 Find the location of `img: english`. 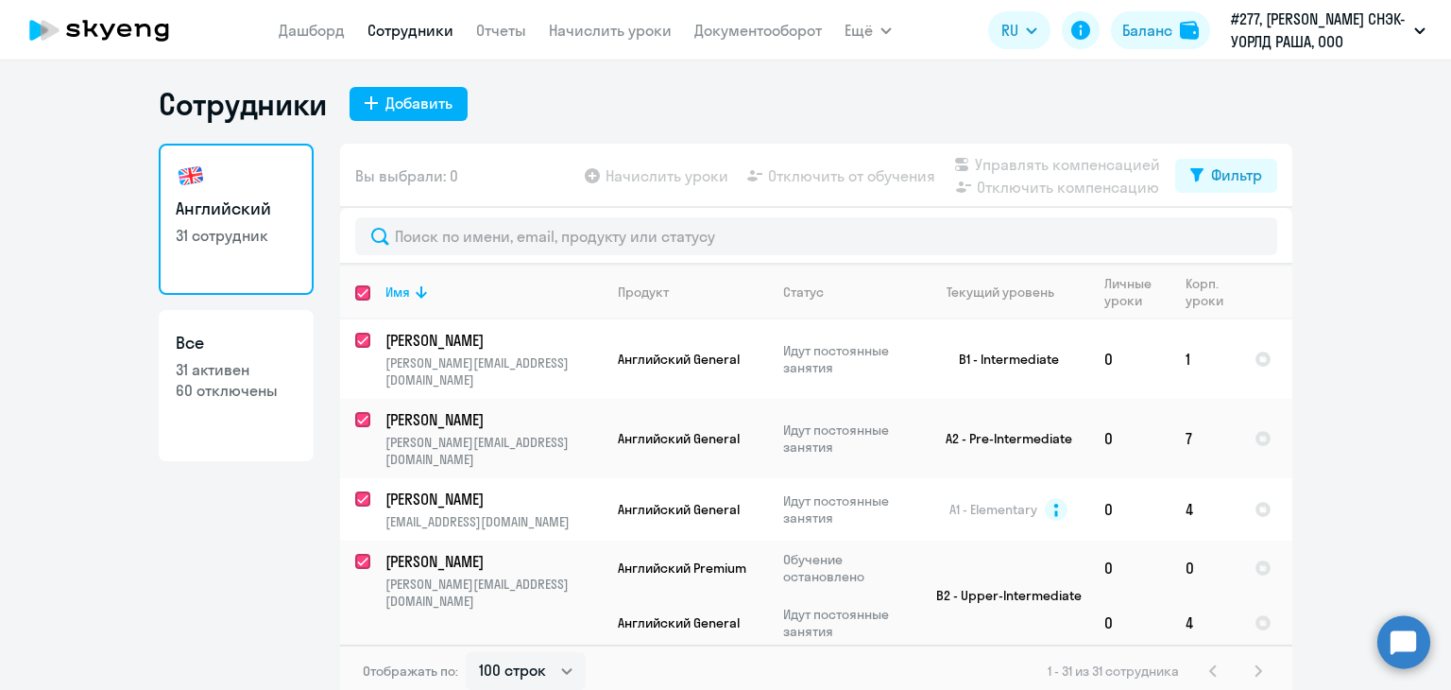

img: english is located at coordinates (191, 176).